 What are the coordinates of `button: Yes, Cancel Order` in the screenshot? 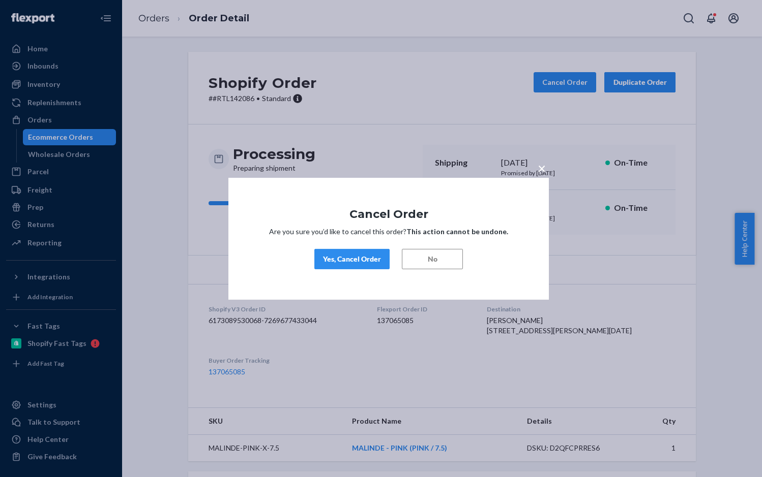 It's located at (352, 259).